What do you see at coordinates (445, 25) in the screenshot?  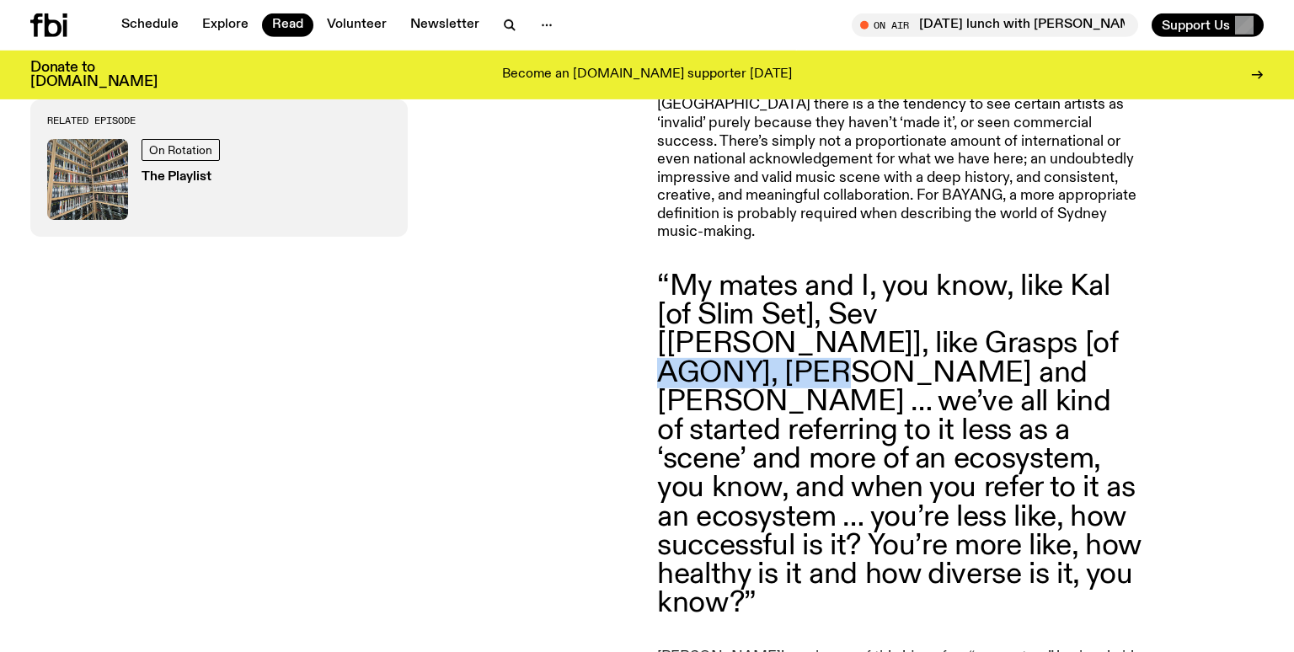 I see `a: Newsletter` at bounding box center [445, 25].